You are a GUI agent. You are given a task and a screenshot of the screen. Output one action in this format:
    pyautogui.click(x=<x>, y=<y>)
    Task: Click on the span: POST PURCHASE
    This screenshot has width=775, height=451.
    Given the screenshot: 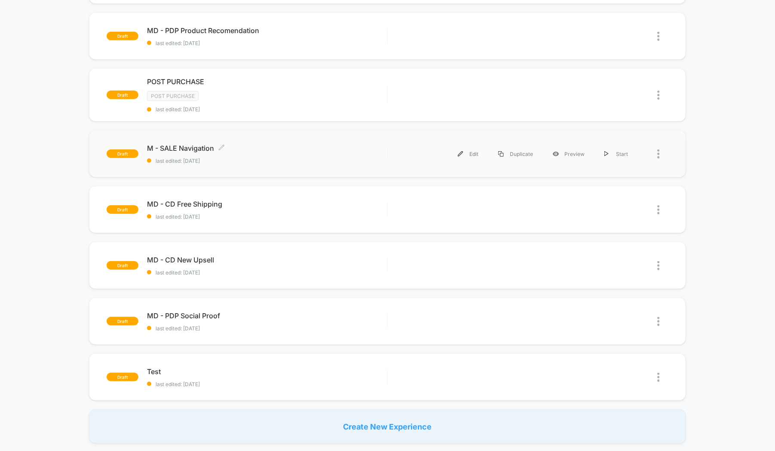 What is the action you would take?
    pyautogui.click(x=267, y=82)
    